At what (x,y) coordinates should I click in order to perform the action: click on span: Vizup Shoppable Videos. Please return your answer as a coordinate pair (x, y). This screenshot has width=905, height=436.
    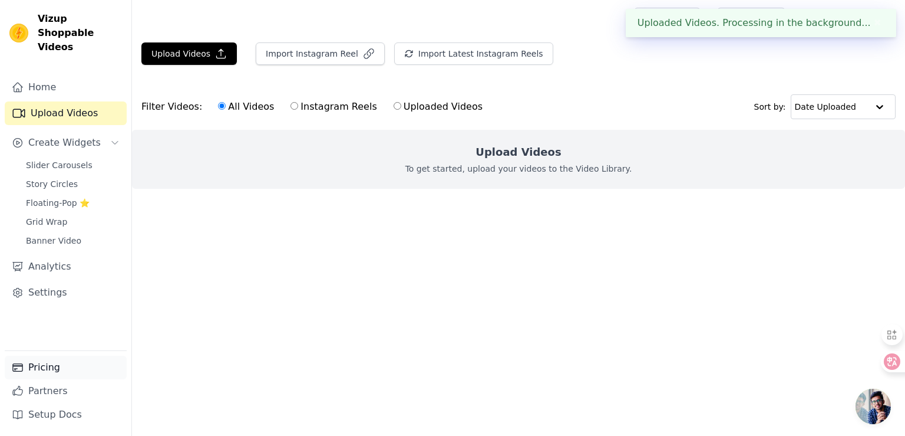
    Looking at the image, I should click on (80, 33).